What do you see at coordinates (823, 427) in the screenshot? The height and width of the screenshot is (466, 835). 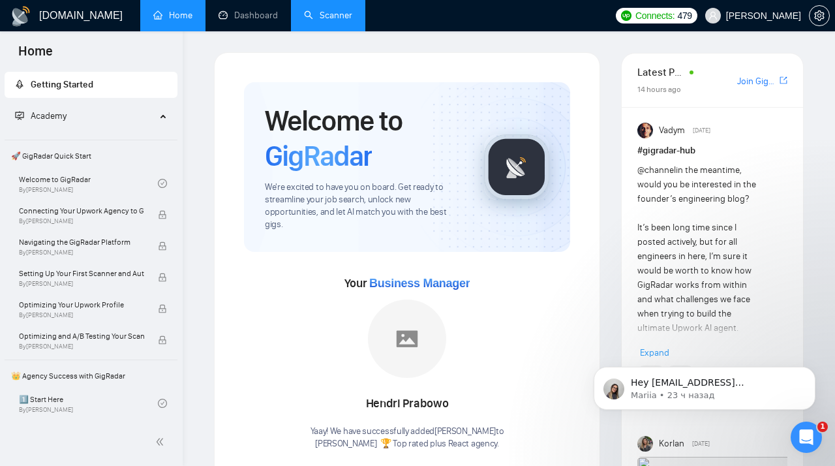 I see `span: 1` at bounding box center [823, 427].